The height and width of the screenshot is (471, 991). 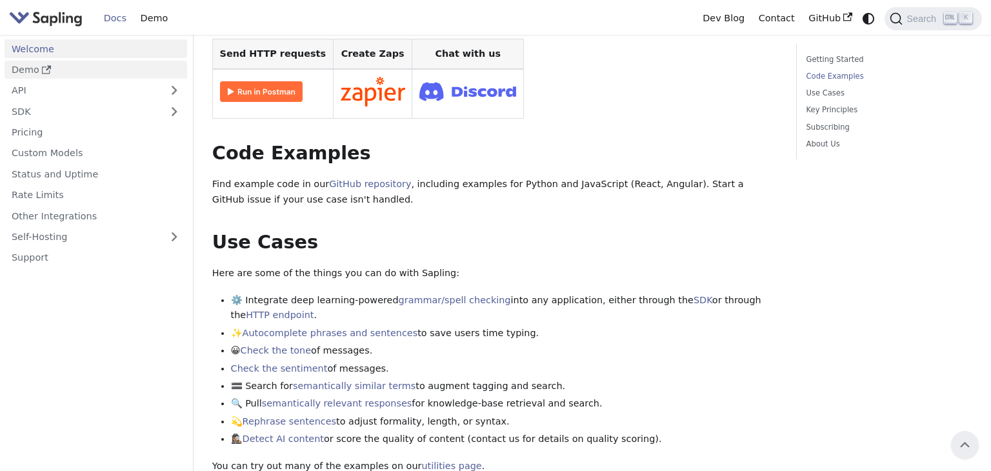 What do you see at coordinates (96, 174) in the screenshot?
I see `a: Status and Uptime` at bounding box center [96, 174].